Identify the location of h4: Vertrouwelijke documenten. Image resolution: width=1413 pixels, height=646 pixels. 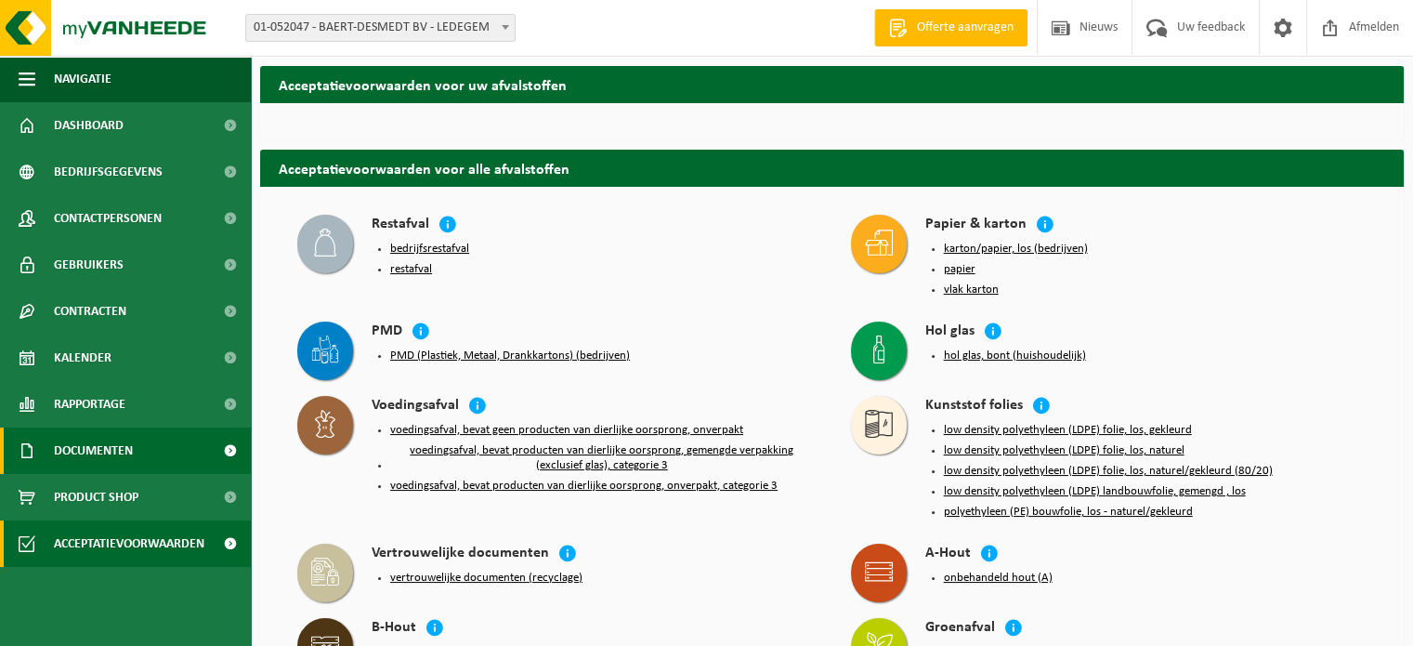
(460, 554).